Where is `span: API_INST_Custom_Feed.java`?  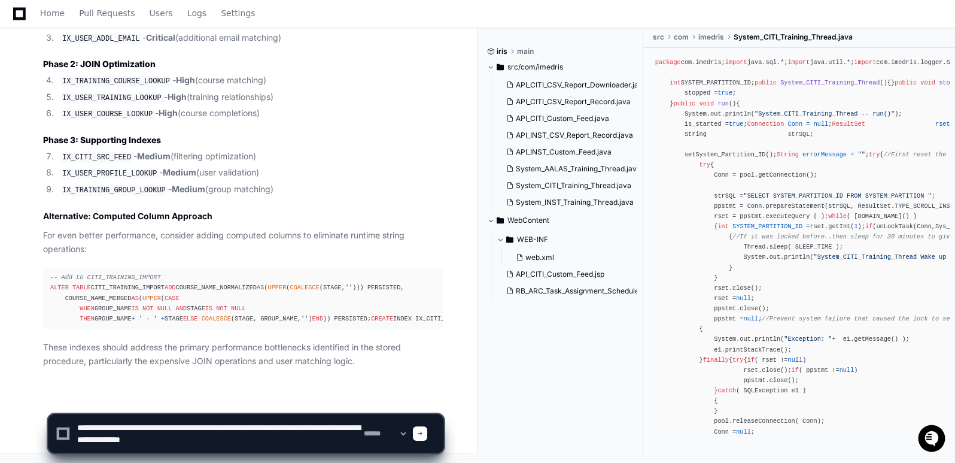
span: API_INST_Custom_Feed.java is located at coordinates (564, 152).